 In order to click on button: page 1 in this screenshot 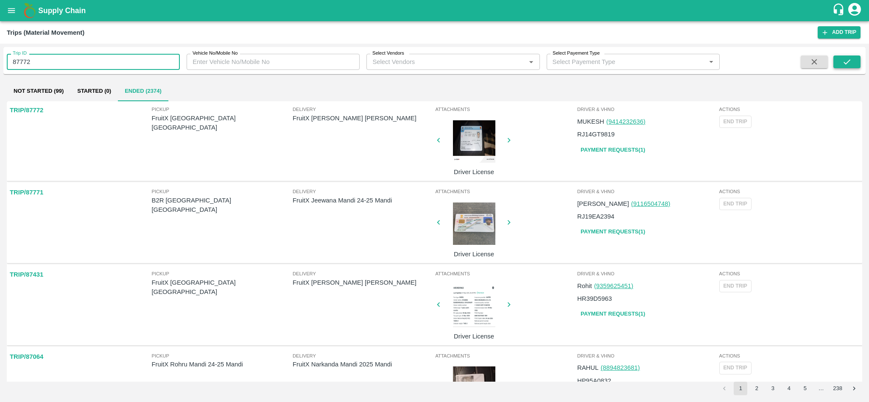, I will do `click(740, 389)`.